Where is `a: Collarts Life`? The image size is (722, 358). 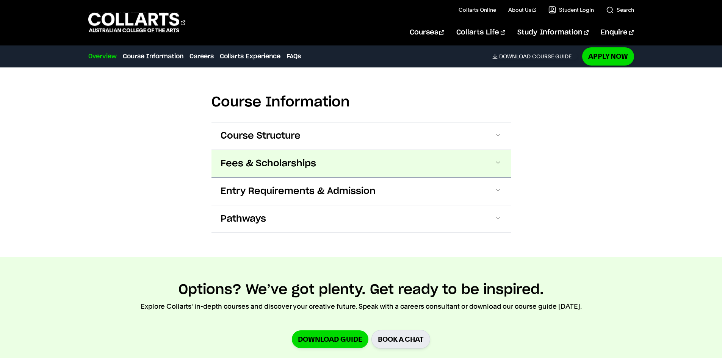
a: Collarts Life is located at coordinates (481, 33).